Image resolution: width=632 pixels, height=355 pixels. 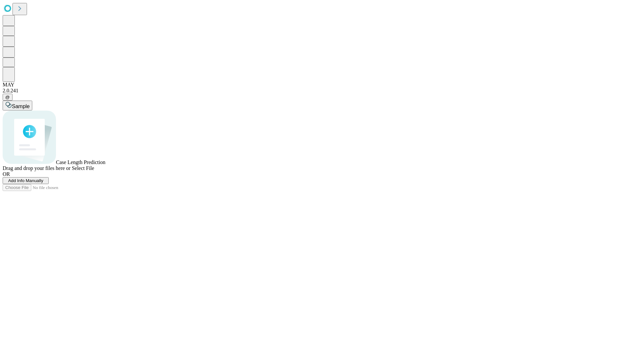 What do you see at coordinates (26, 181) in the screenshot?
I see `button: Add Info Manually` at bounding box center [26, 181].